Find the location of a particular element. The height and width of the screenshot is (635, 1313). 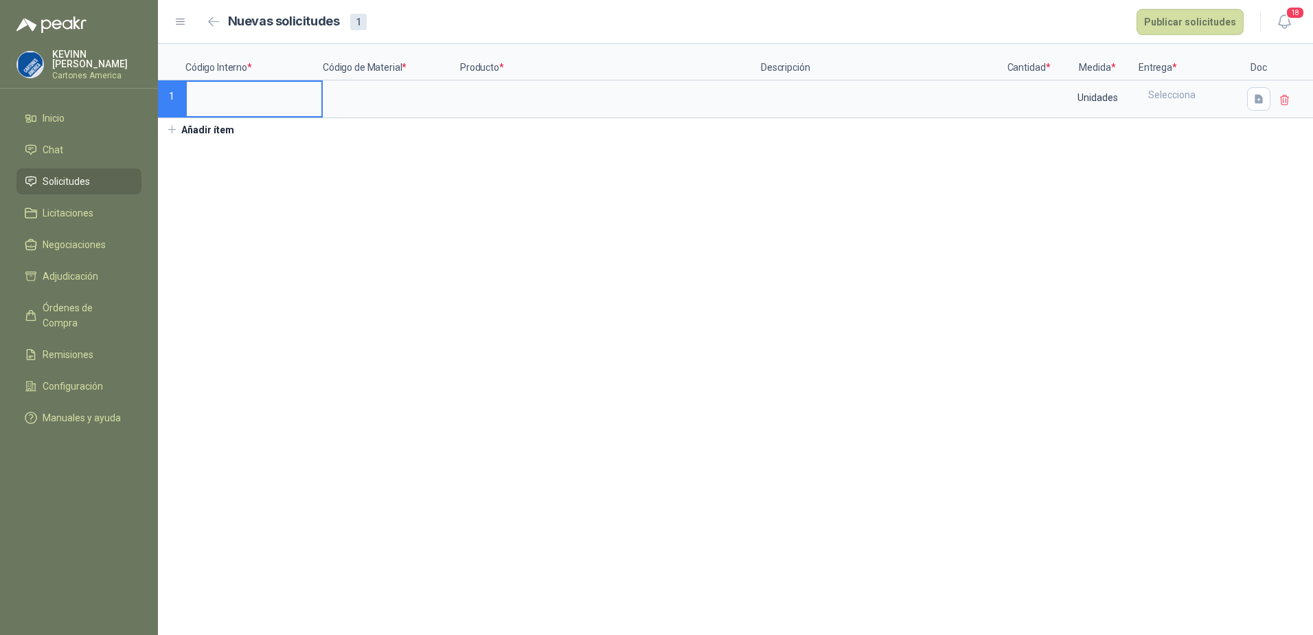

p: Entrega is located at coordinates (1191, 62).